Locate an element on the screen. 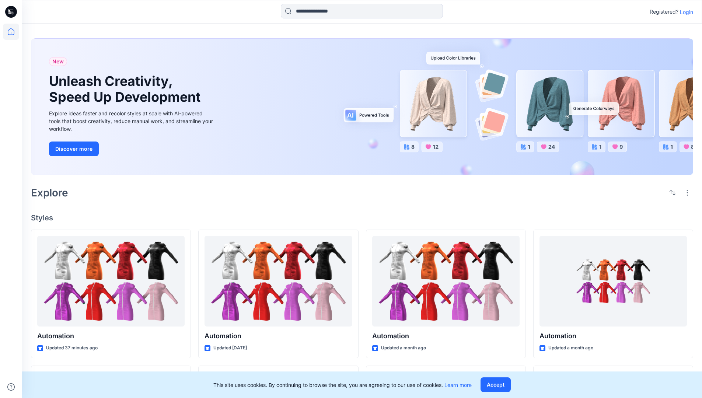  h4: Styles is located at coordinates (362, 218).